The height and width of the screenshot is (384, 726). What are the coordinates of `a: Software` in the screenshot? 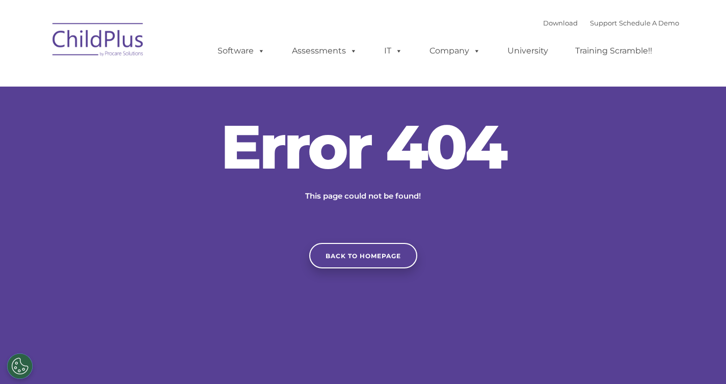 It's located at (241, 51).